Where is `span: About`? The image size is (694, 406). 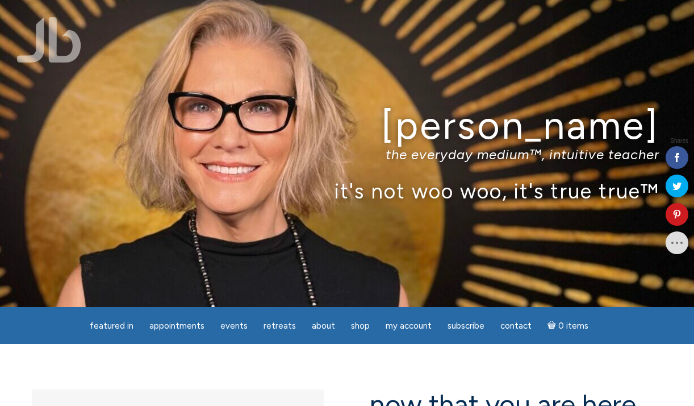
span: About is located at coordinates (323, 326).